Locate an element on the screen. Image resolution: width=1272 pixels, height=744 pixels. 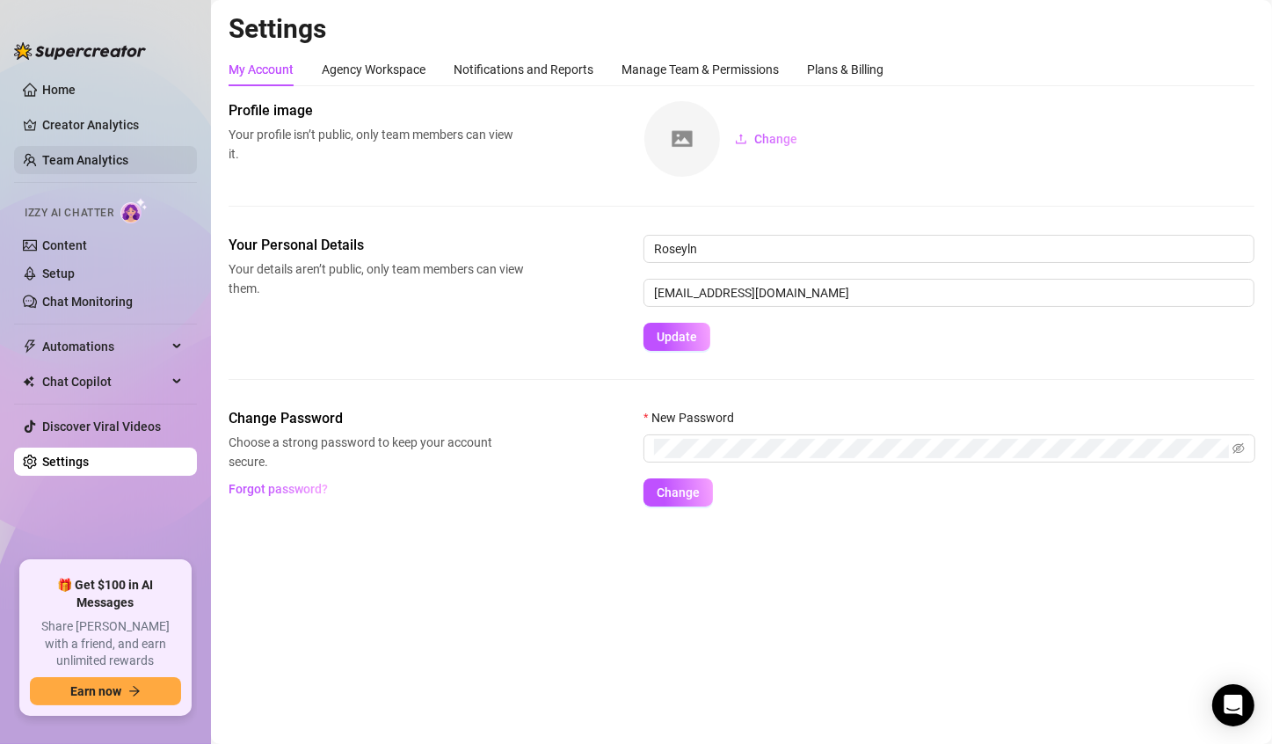
span: Izzy AI Chatter is located at coordinates (69, 213).